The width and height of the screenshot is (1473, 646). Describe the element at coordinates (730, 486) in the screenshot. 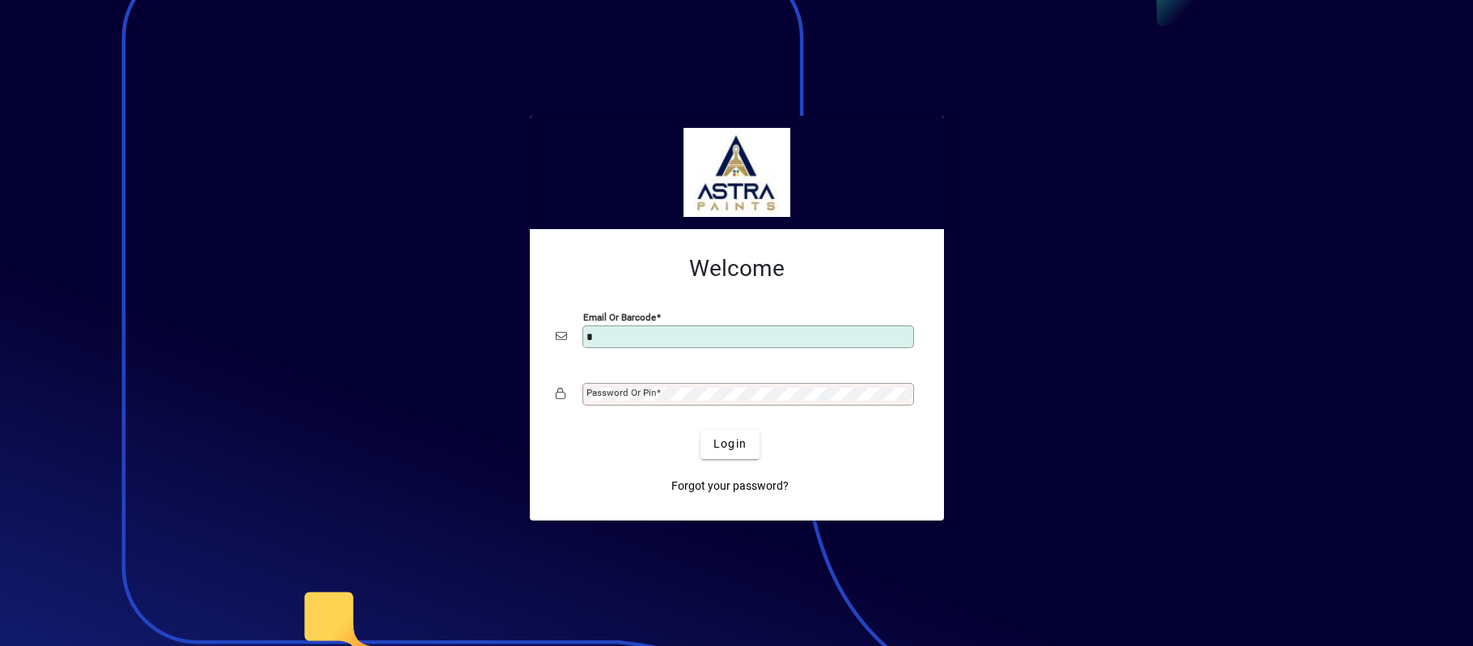

I see `a: Forgot your password?` at that location.